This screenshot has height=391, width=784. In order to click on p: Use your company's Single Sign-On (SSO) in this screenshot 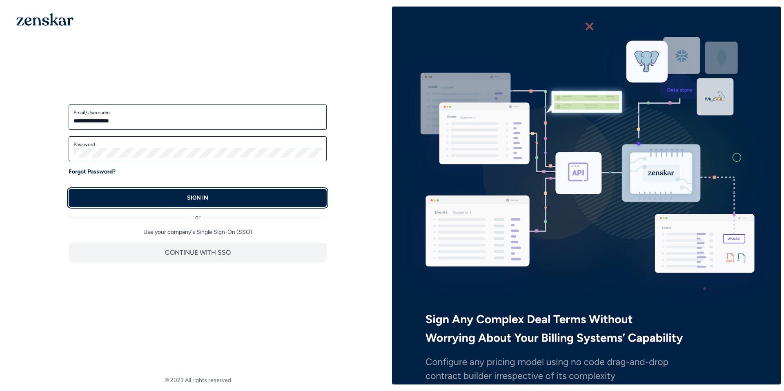, I will do `click(198, 232)`.